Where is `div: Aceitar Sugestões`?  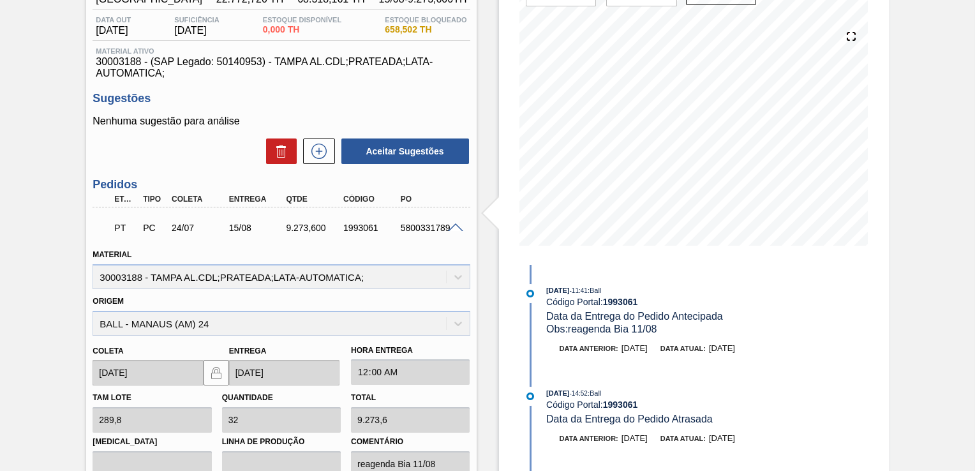 div: Aceitar Sugestões is located at coordinates (403, 151).